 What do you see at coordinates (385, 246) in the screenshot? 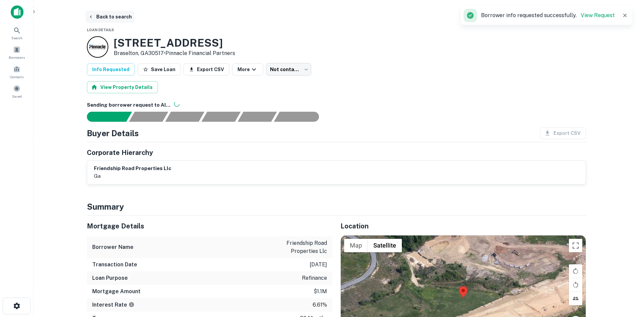
I see `button: Show satellite imagery` at bounding box center [385, 246].